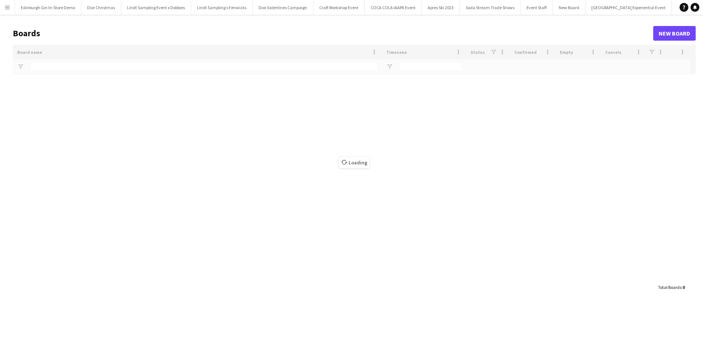 This screenshot has height=346, width=703. I want to click on button: Lindt Sampling x Fenwicks, so click(222, 7).